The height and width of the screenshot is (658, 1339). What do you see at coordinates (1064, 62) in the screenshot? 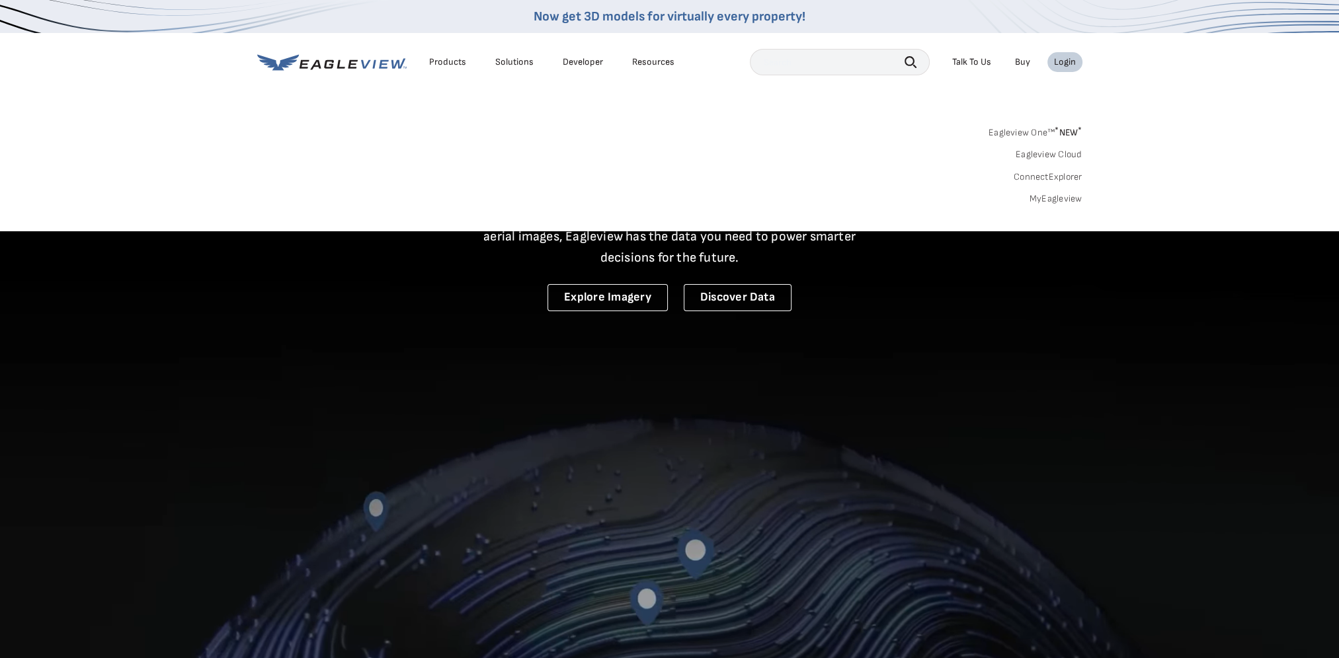
I see `div: Login` at bounding box center [1064, 62].